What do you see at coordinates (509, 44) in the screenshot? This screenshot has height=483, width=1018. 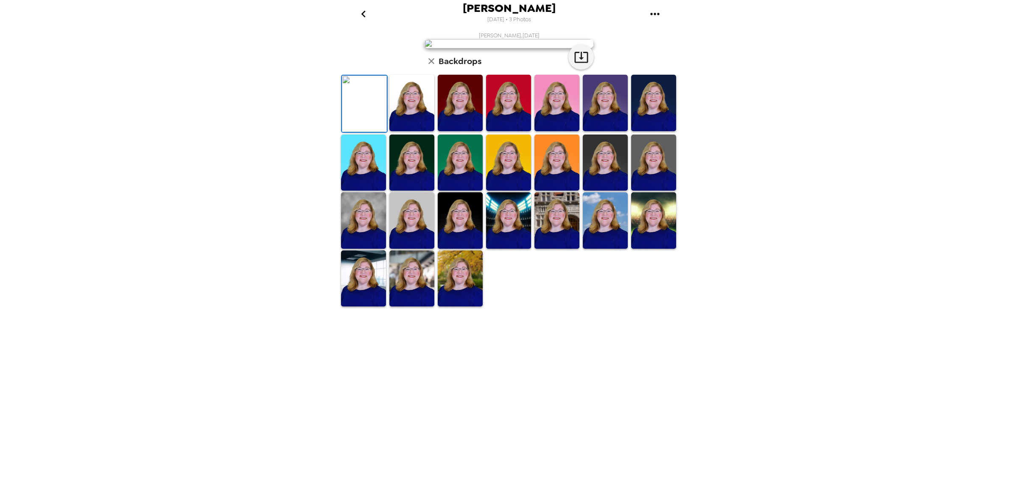 I see `img: user` at bounding box center [509, 44].